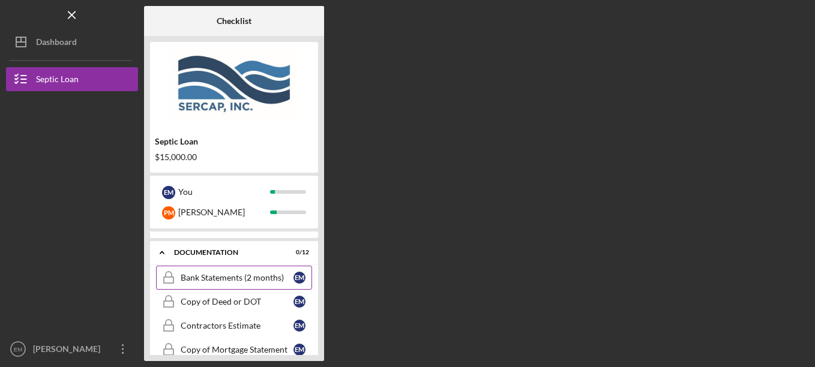 The width and height of the screenshot is (815, 367). What do you see at coordinates (237, 350) in the screenshot?
I see `div: Copy of Mortgage Statement` at bounding box center [237, 350].